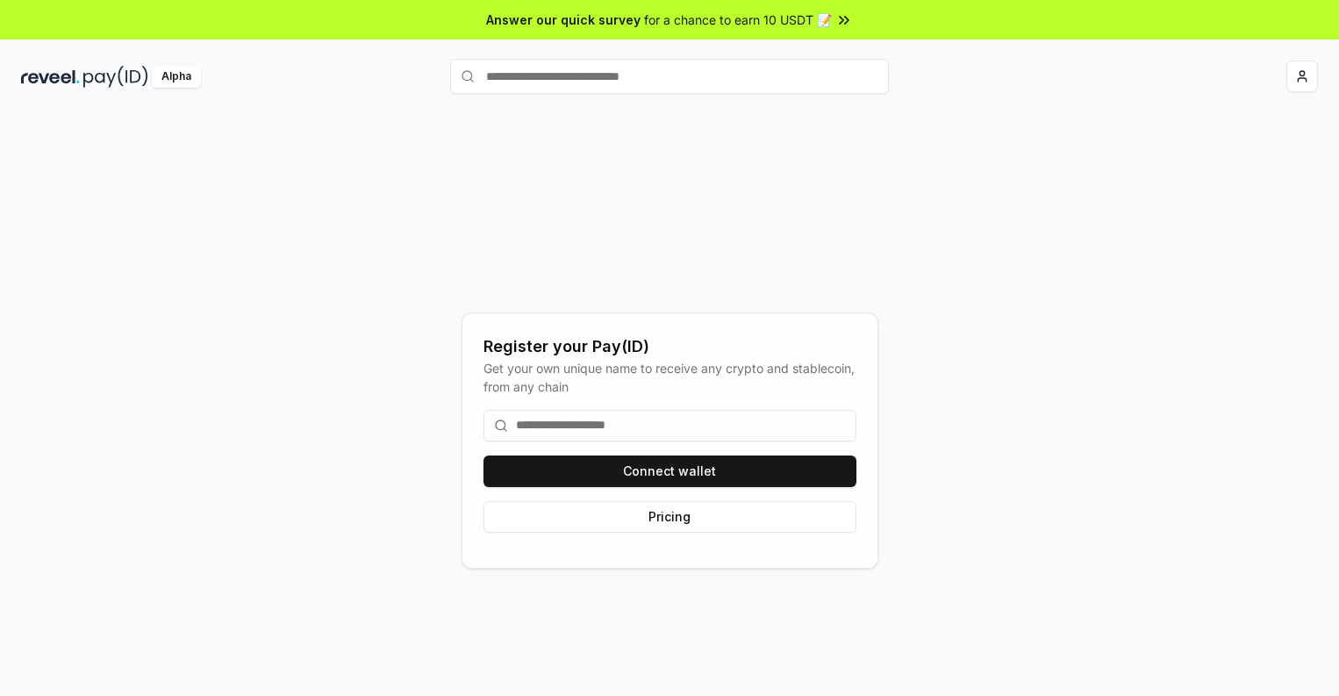 Image resolution: width=1339 pixels, height=696 pixels. What do you see at coordinates (669, 471) in the screenshot?
I see `button: Connect wallet` at bounding box center [669, 471].